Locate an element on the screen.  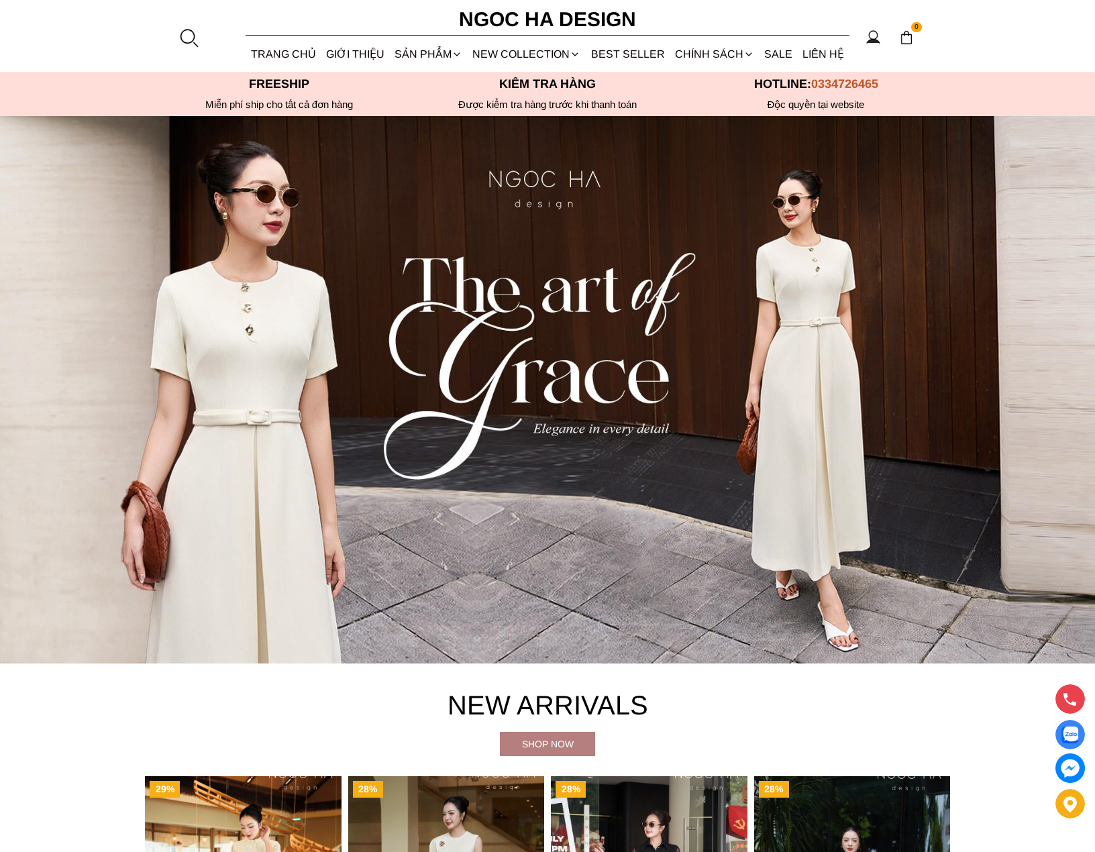
a: Shop now is located at coordinates (548, 744).